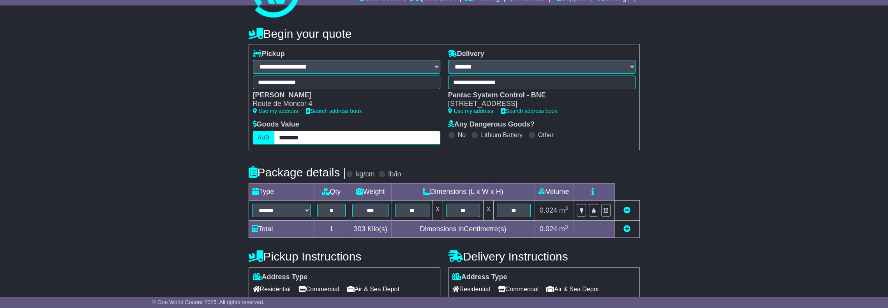 The height and width of the screenshot is (308, 888). What do you see at coordinates (269, 54) in the screenshot?
I see `label: Pickup` at bounding box center [269, 54].